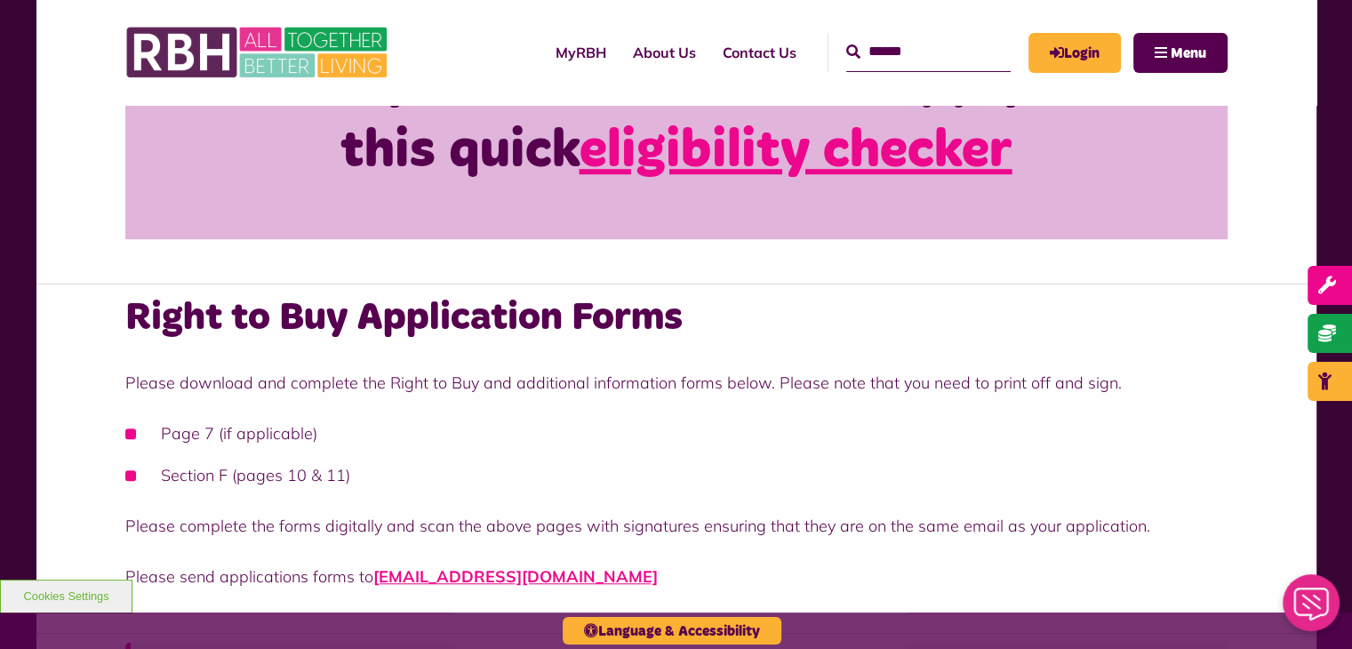 This screenshot has width=1352, height=649. I want to click on img: RBH, so click(259, 52).